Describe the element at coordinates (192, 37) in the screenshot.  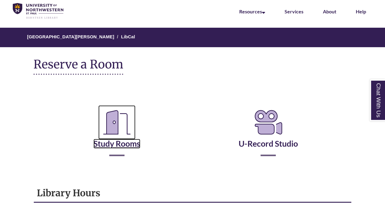
I see `nav: Breadcrumb` at that location.